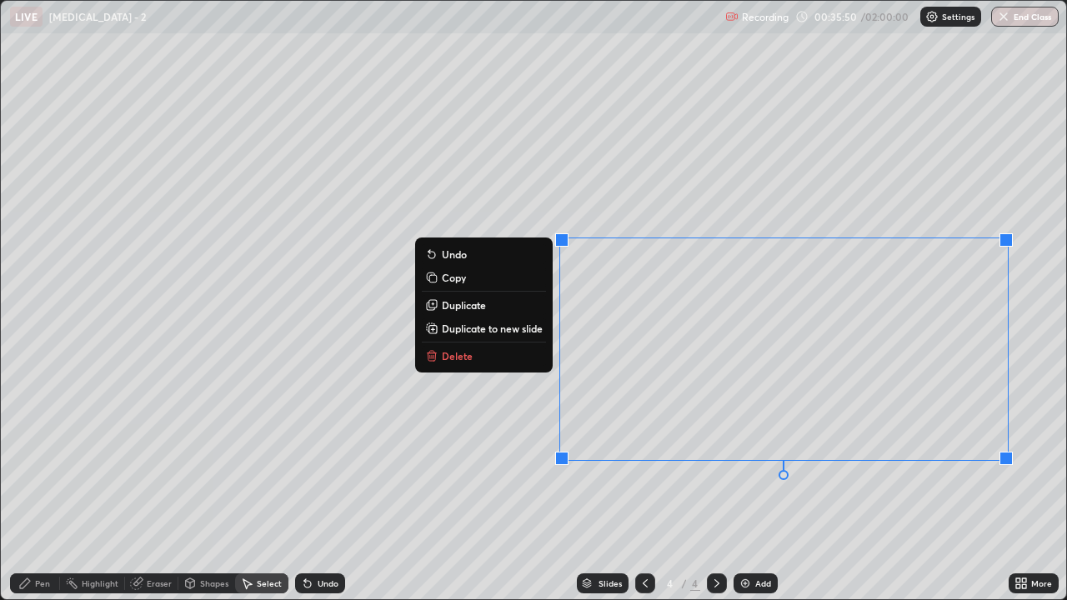 The image size is (1067, 600). I want to click on div: Highlight, so click(100, 584).